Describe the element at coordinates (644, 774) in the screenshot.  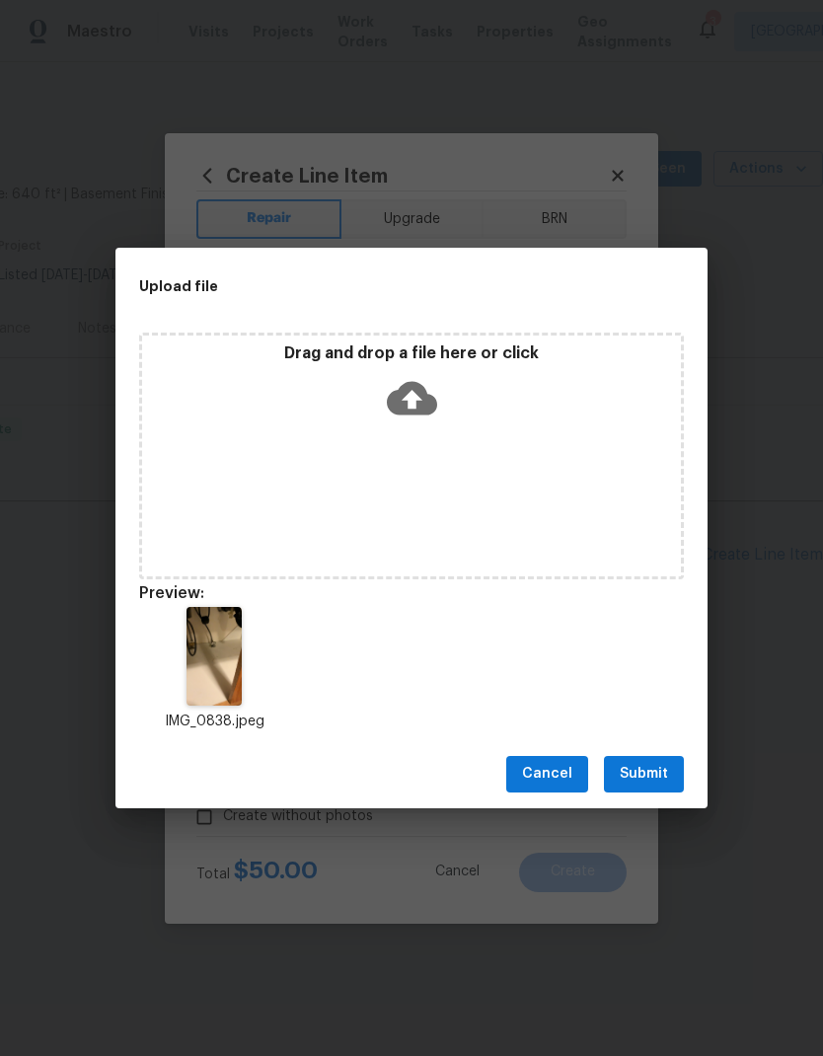
I see `button: Submit` at that location.